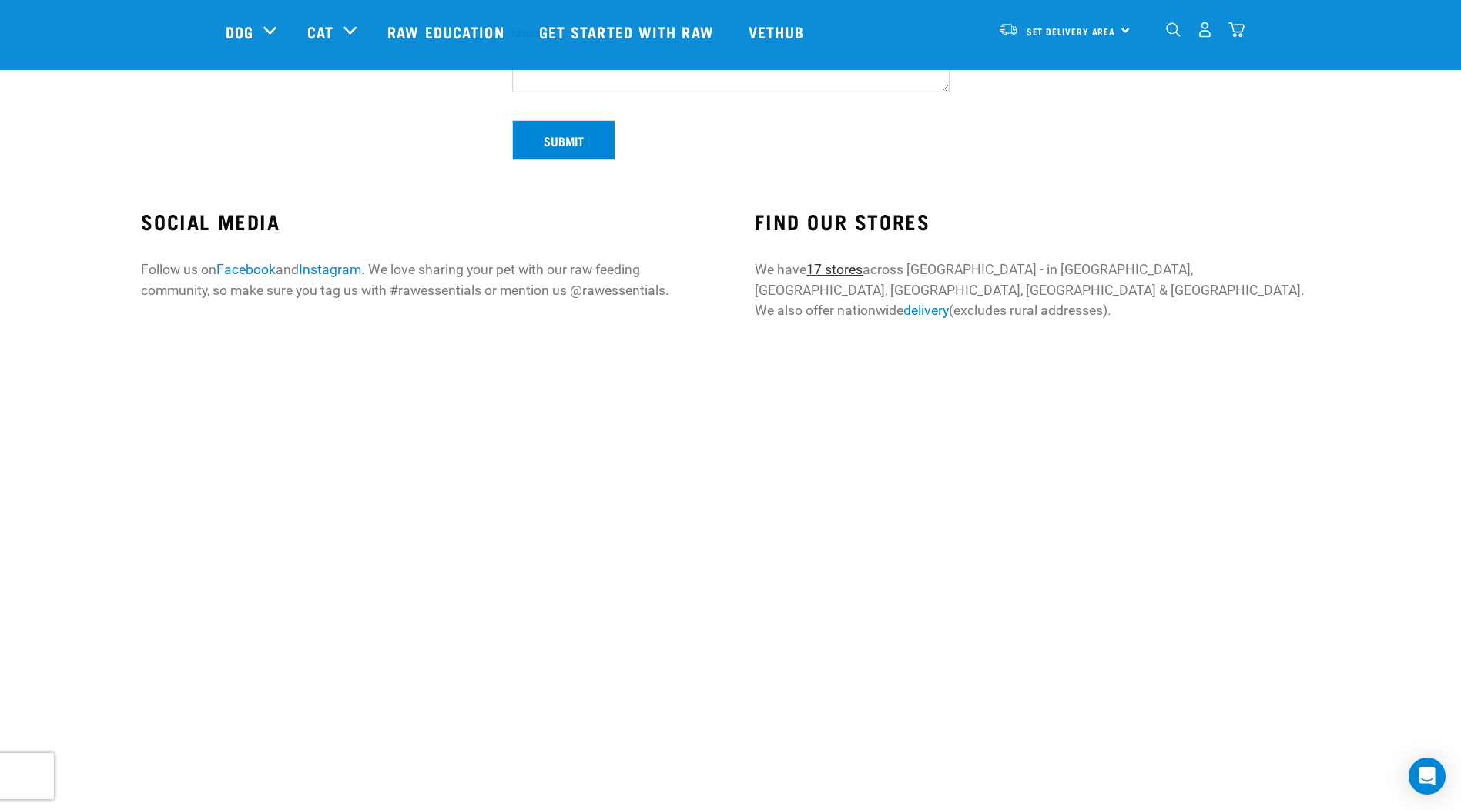 The image size is (1461, 810). What do you see at coordinates (1204, 29) in the screenshot?
I see `img: user.png` at bounding box center [1204, 29].